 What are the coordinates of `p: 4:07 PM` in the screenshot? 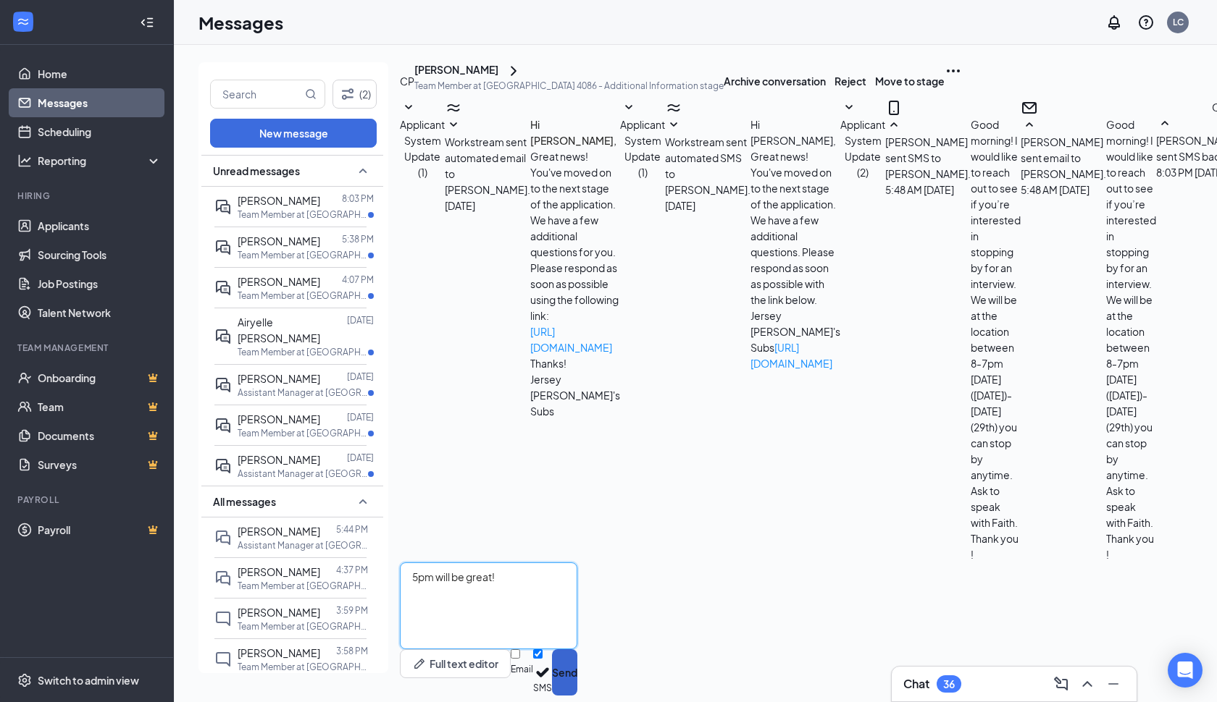 It's located at (358, 280).